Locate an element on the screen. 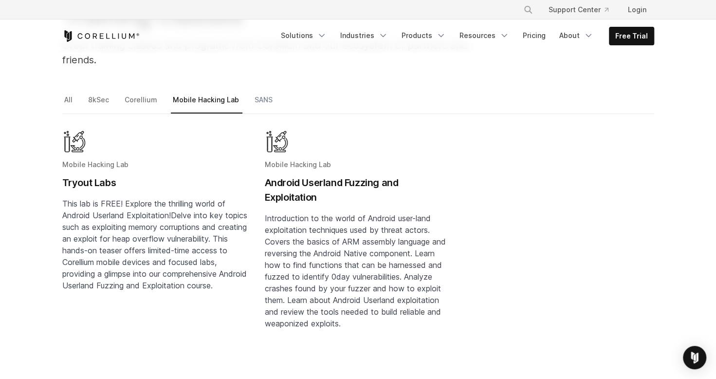 The image size is (716, 379). div: Open Intercom Messenger is located at coordinates (695, 357).